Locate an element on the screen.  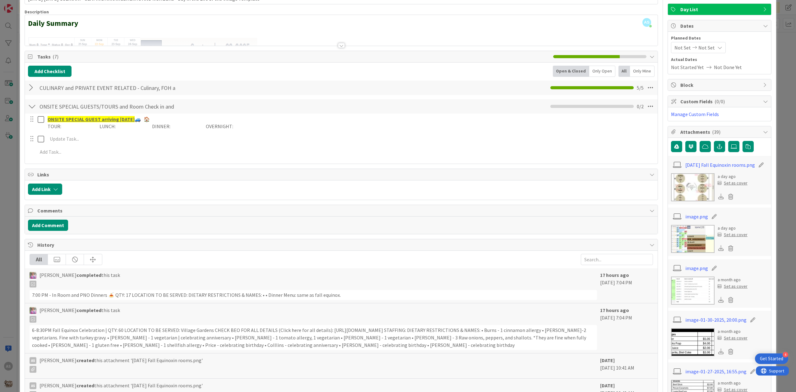
span: ( 7 ) is located at coordinates (55, 57).